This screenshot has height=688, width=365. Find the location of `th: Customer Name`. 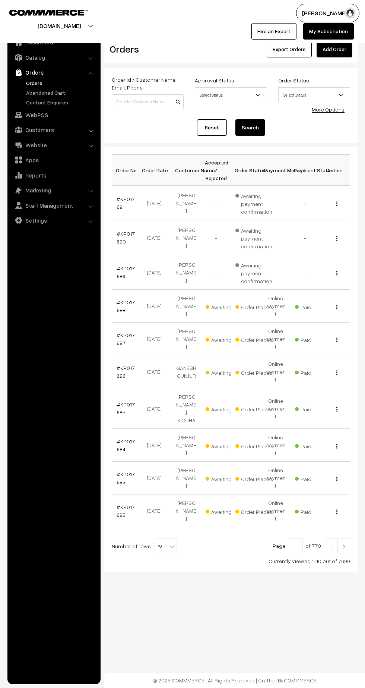

th: Customer Name is located at coordinates (186, 170).